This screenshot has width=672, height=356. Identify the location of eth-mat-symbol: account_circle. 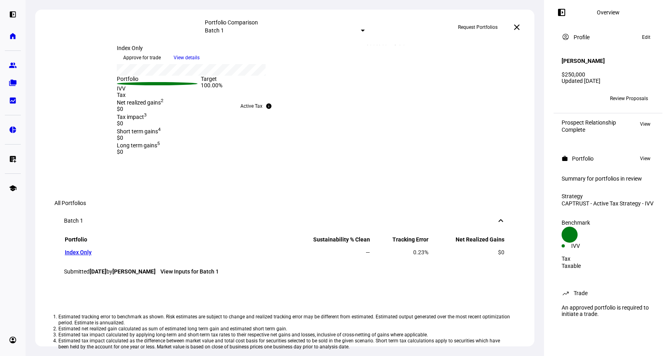
(13, 340).